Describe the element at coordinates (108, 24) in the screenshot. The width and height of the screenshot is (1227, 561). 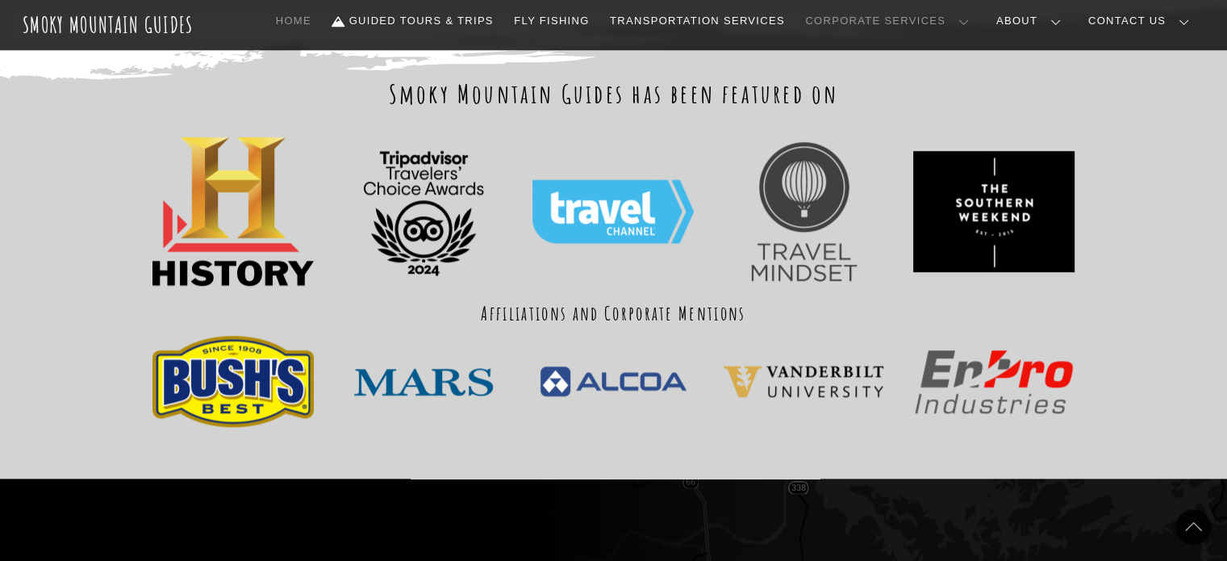
I see `span: Smoky Mountain Guides` at that location.